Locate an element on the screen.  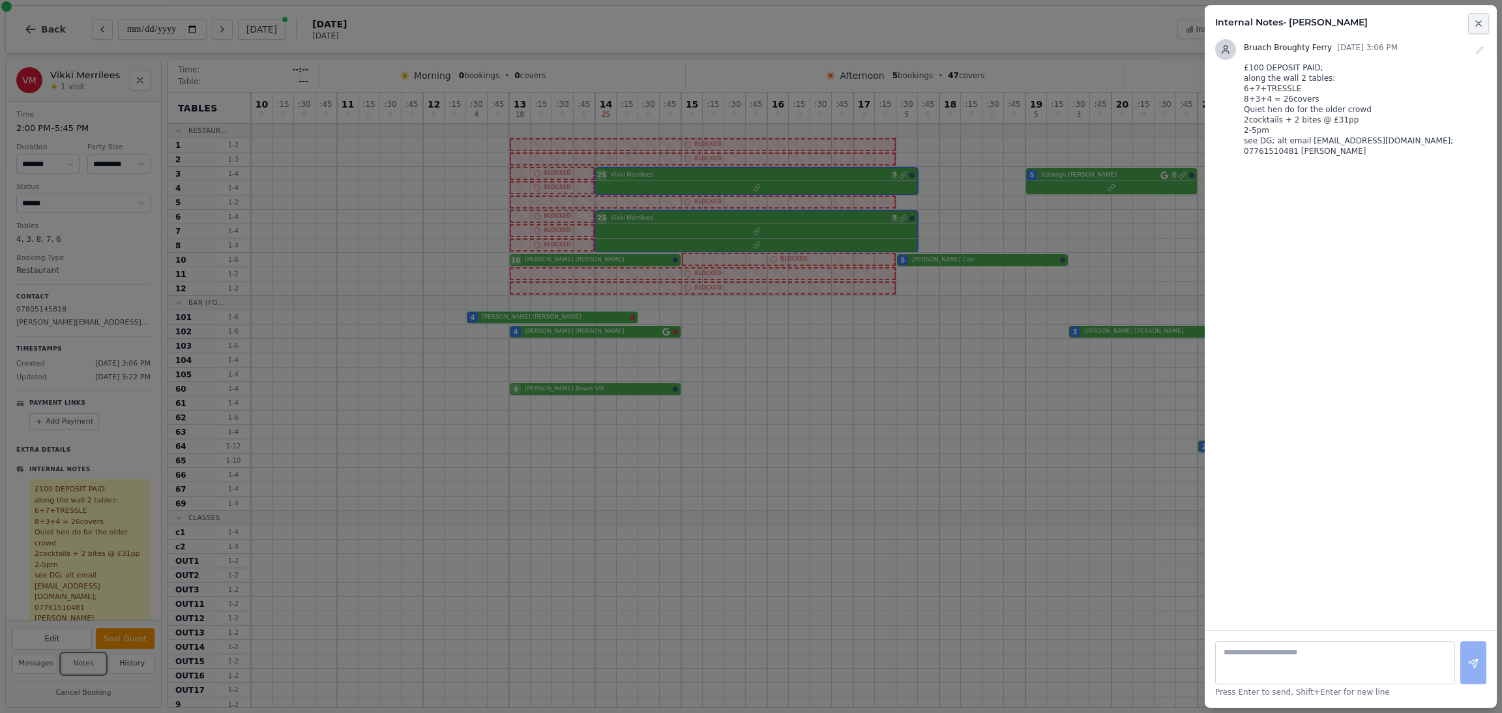
p: £100 DEPOSIT PAID; along the wall 2 tables: 6+7+TRESSLE 8+3+4 = 26covers Quiet hen do for the old... is located at coordinates (1365, 110).